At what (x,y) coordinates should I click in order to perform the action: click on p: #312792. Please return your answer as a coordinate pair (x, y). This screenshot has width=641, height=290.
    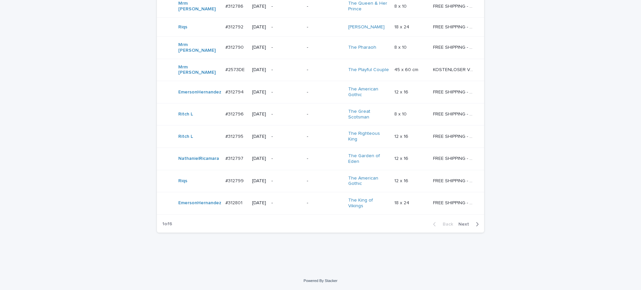
    Looking at the image, I should click on (235, 26).